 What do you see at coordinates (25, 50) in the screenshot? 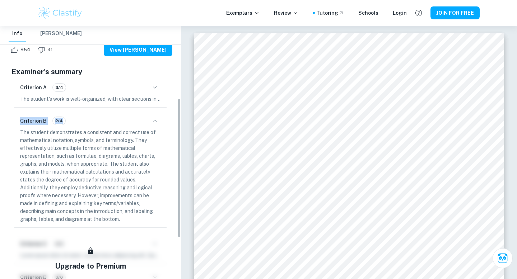
I see `span: 954` at bounding box center [25, 50].